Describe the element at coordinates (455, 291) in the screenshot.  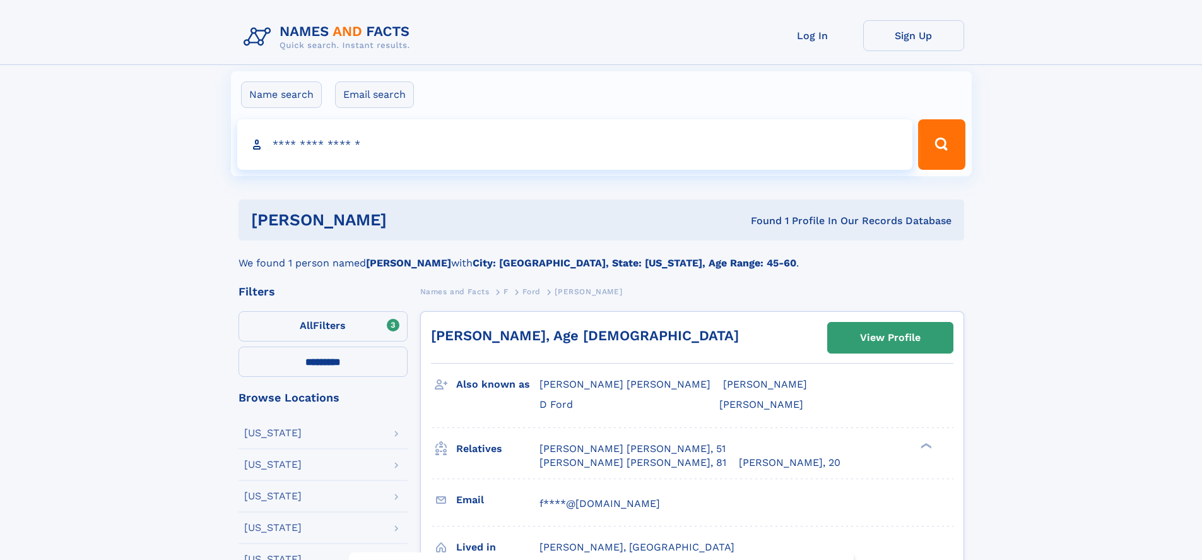
I see `a: Names and Facts` at that location.